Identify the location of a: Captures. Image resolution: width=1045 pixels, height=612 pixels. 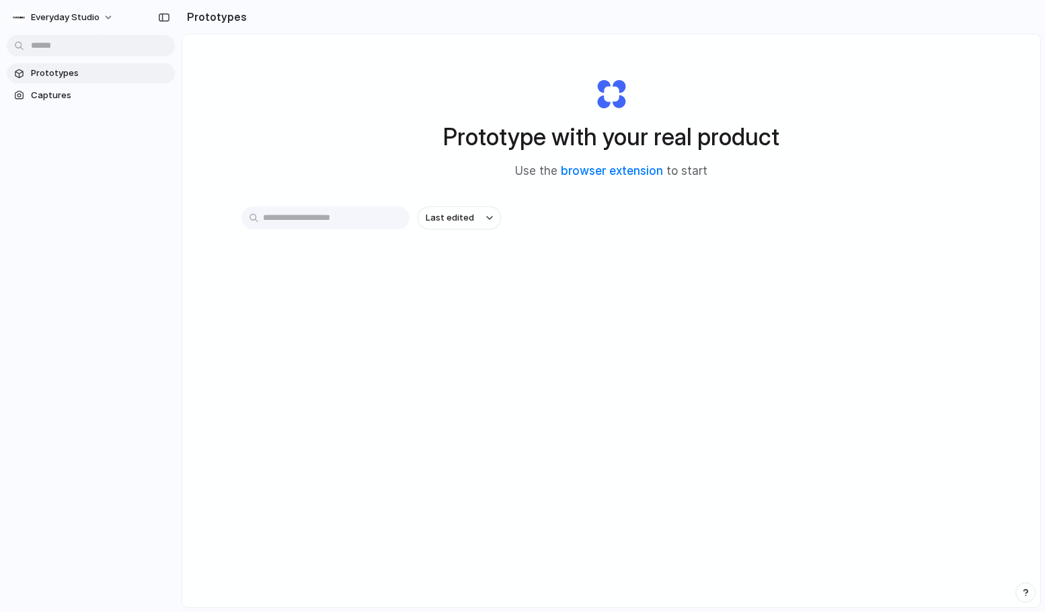
(91, 95).